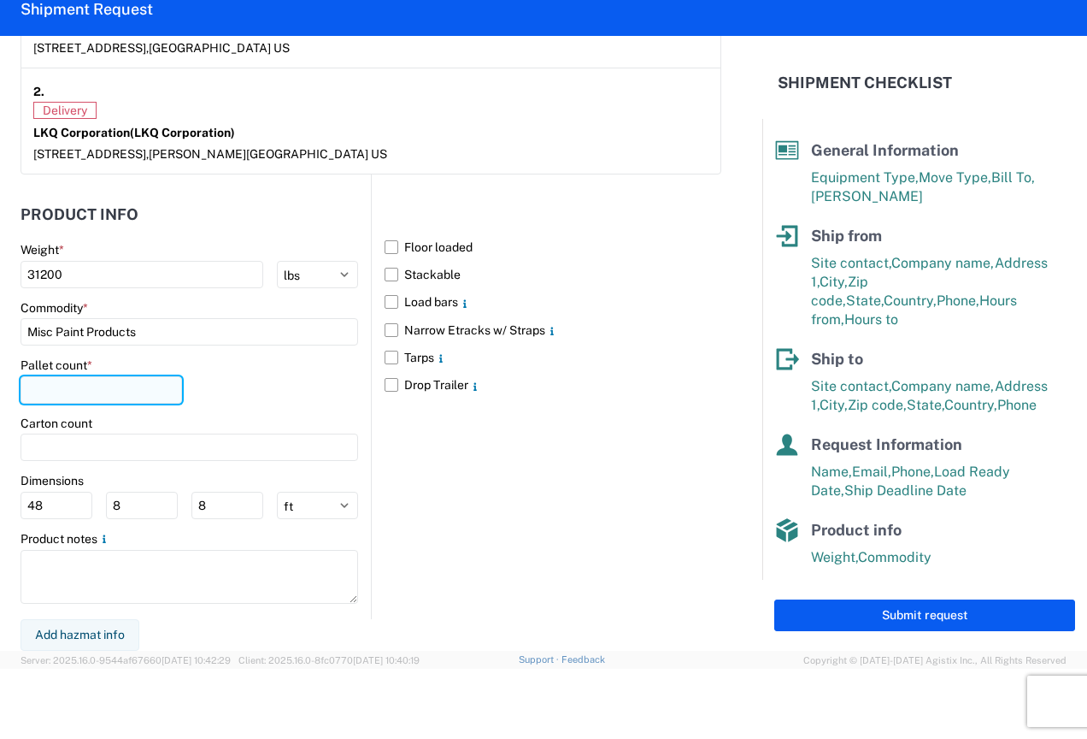  Describe the element at coordinates (865, 83) in the screenshot. I see `h2: Shipment Checklist` at that location.